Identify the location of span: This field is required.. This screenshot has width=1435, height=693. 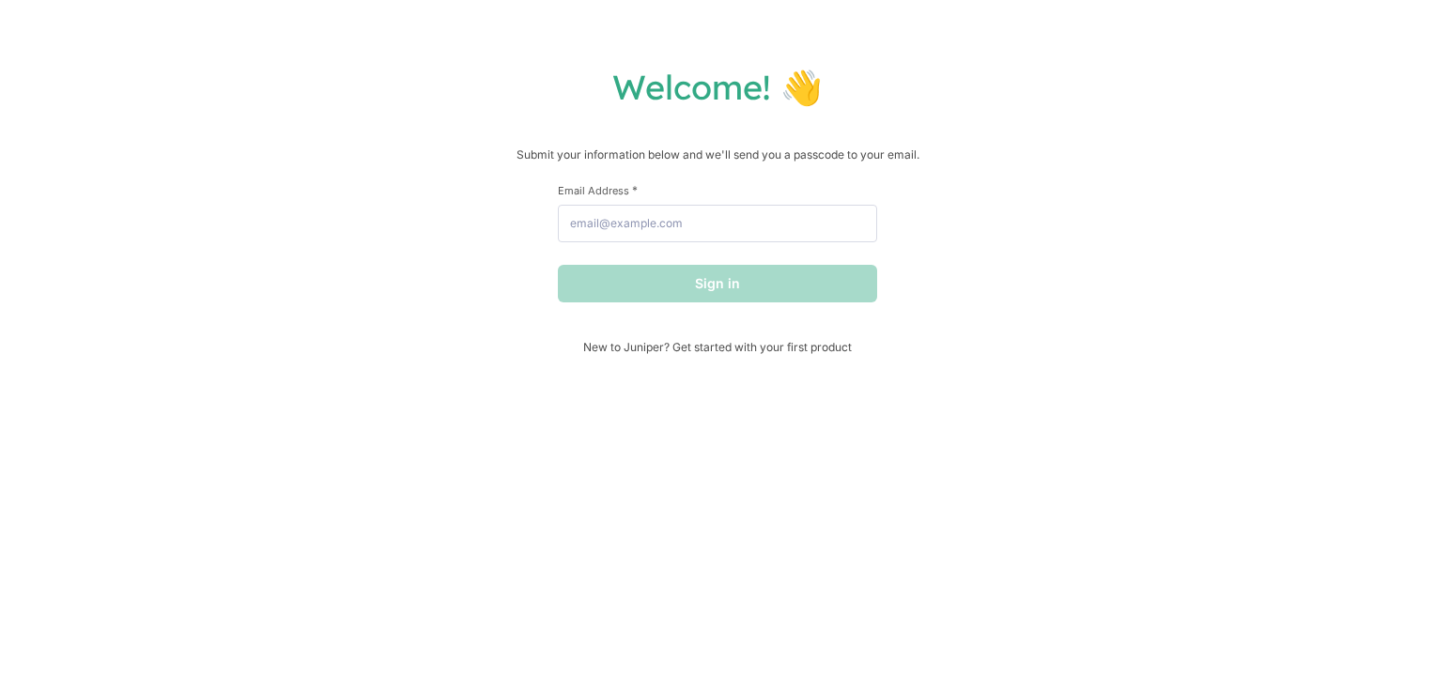
(635, 190).